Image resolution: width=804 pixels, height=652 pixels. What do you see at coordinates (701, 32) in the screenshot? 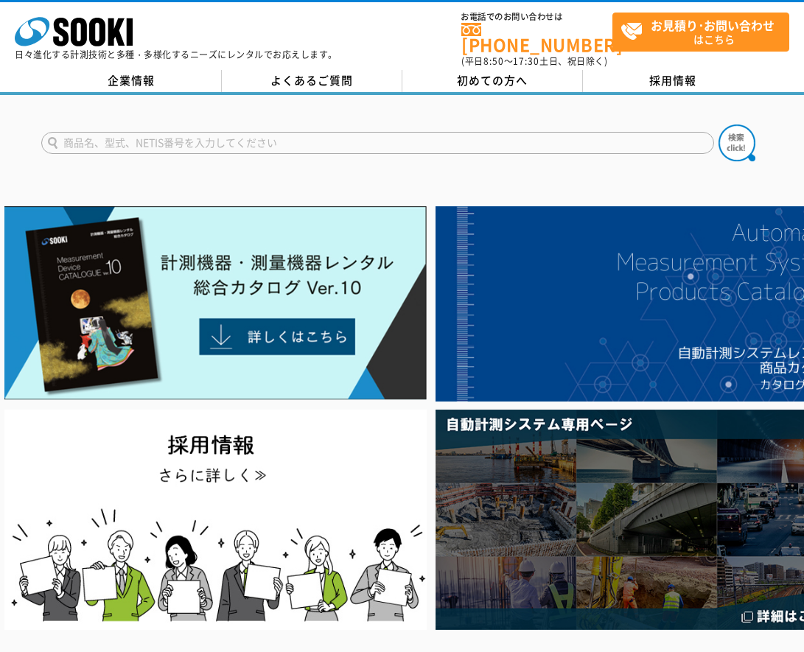
I see `a: お見積り･お問い合わせはこちら` at bounding box center [701, 32].